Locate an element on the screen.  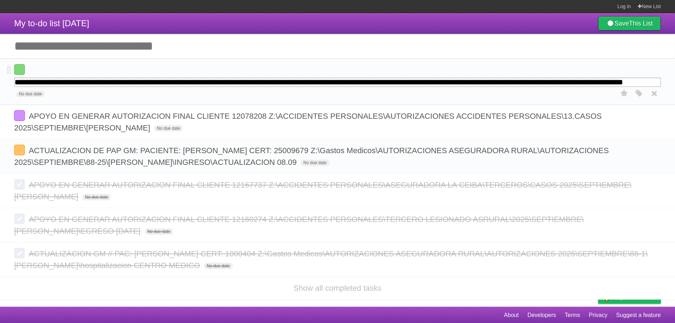
a: Show all completed tasks is located at coordinates (337, 288).